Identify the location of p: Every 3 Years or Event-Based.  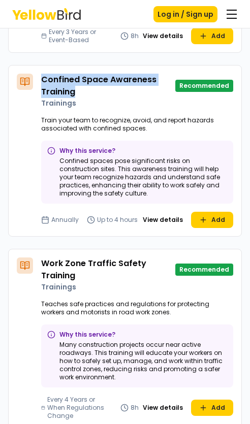
(80, 36).